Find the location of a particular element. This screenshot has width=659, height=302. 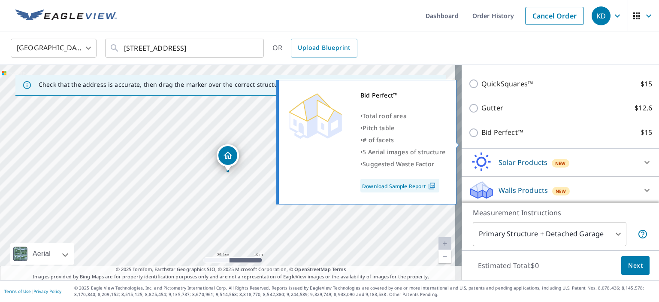

div: OR is located at coordinates (315, 48).